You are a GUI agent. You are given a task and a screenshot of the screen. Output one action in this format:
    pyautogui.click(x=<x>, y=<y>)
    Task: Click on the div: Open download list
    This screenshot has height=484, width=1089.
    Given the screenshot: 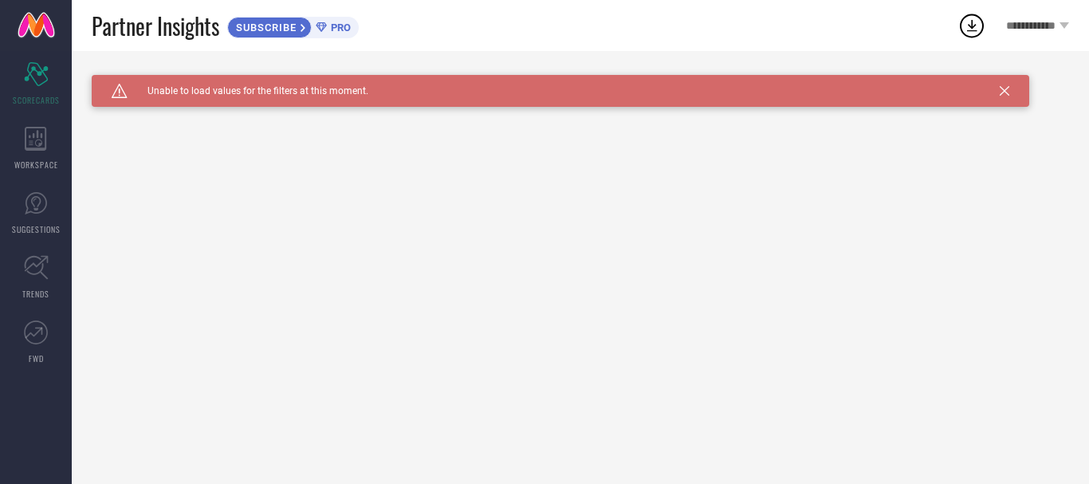 What is the action you would take?
    pyautogui.click(x=971, y=26)
    